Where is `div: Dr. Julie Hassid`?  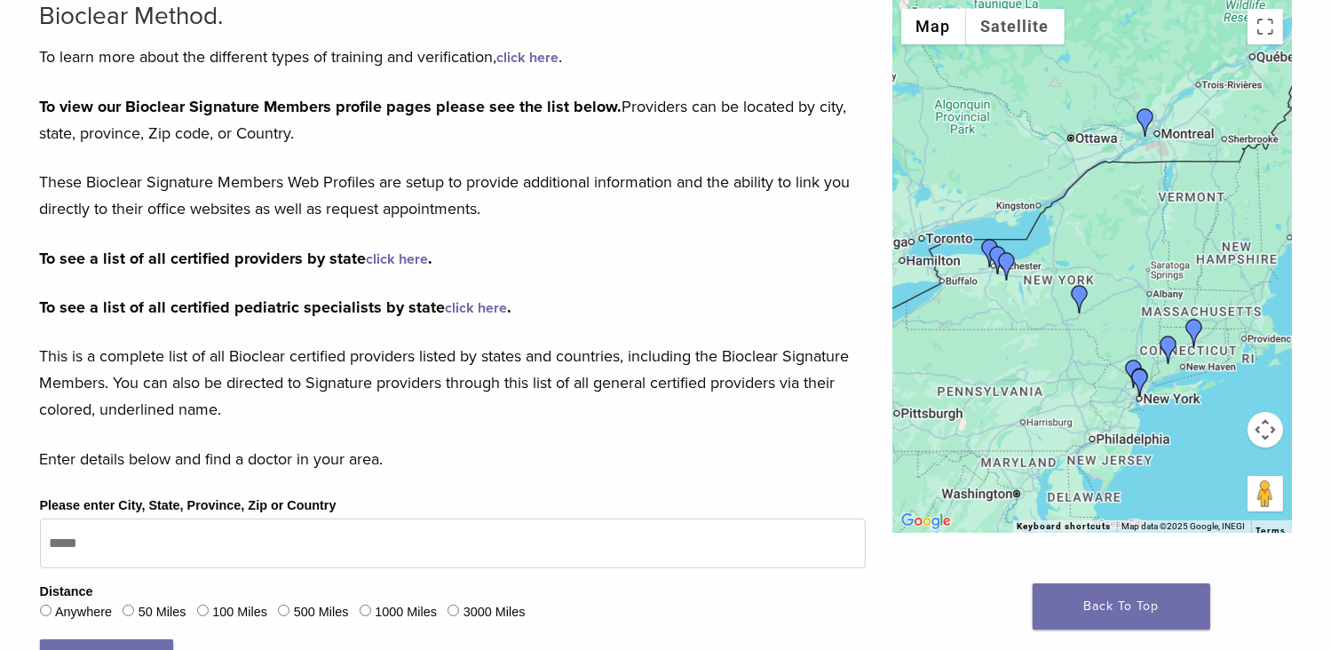
div: Dr. Julie Hassid is located at coordinates (1140, 382).